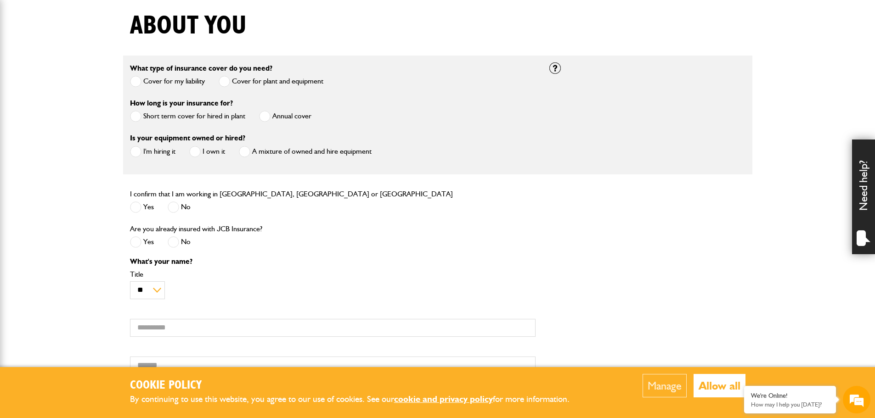  Describe the element at coordinates (790, 405) in the screenshot. I see `p: How may I help you today?` at that location.